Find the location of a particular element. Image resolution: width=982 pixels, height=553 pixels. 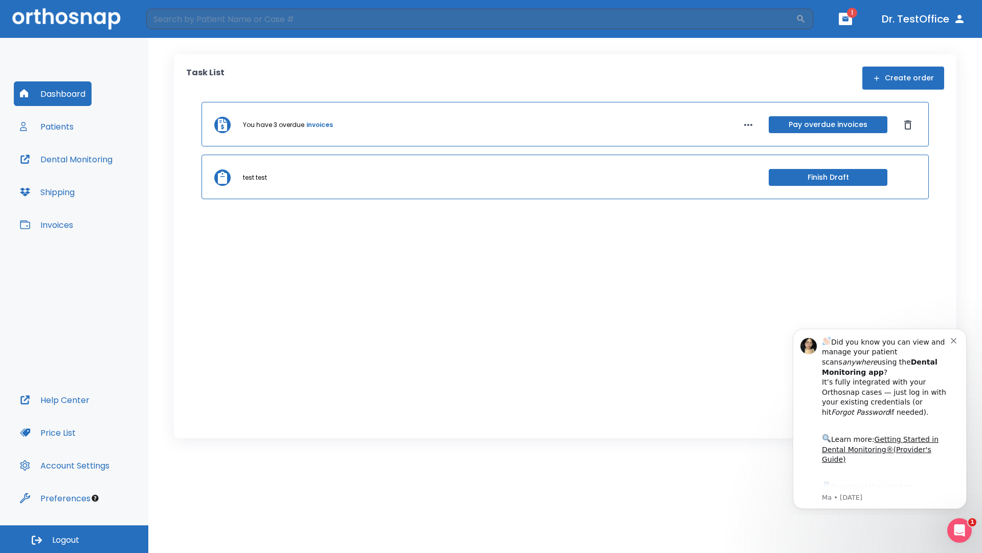

p: You have 3 overdue is located at coordinates (274, 125).